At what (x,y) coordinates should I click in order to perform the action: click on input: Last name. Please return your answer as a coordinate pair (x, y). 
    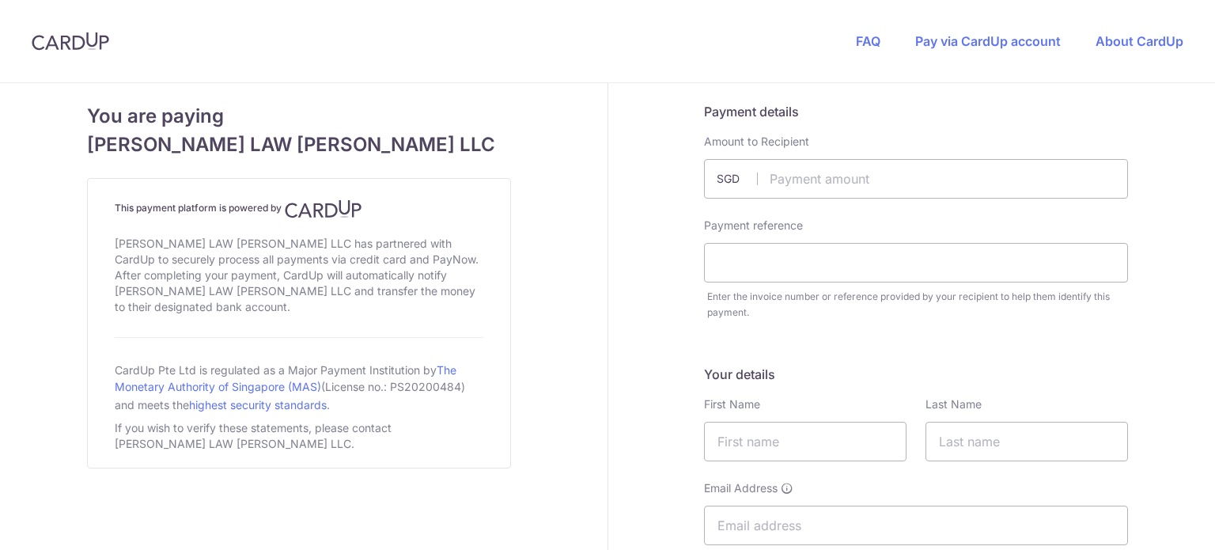
    Looking at the image, I should click on (1027, 441).